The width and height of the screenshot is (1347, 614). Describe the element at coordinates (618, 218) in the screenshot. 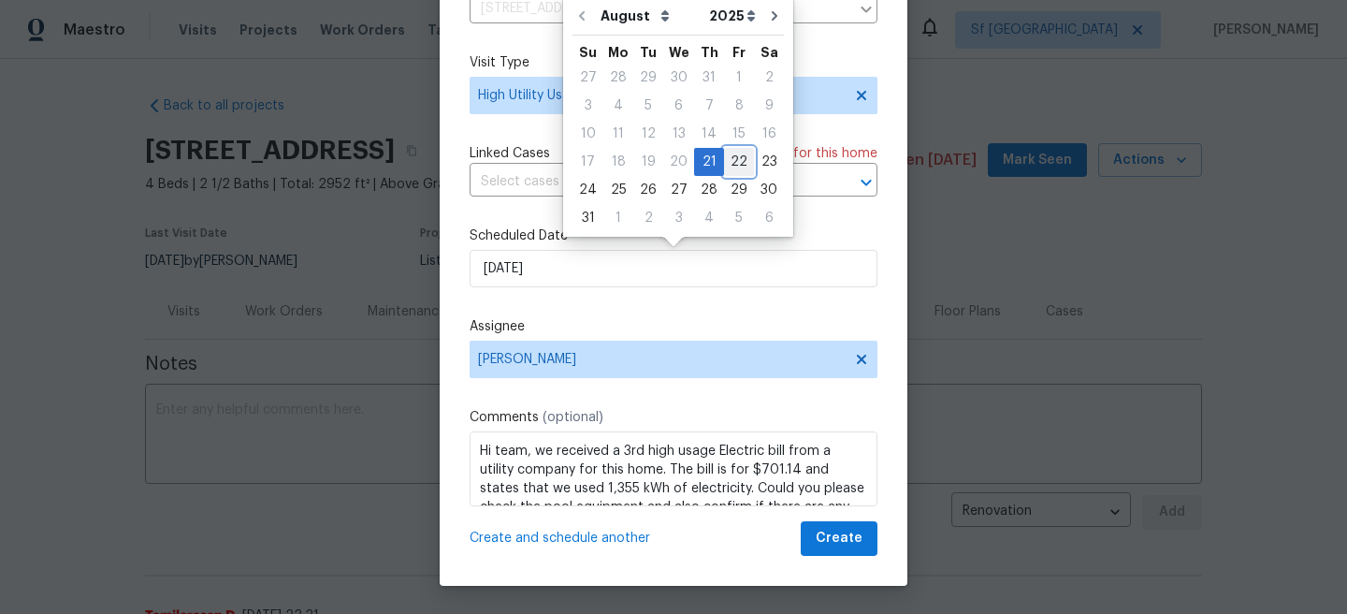

I see `div: Mon Sep 01 2025` at that location.